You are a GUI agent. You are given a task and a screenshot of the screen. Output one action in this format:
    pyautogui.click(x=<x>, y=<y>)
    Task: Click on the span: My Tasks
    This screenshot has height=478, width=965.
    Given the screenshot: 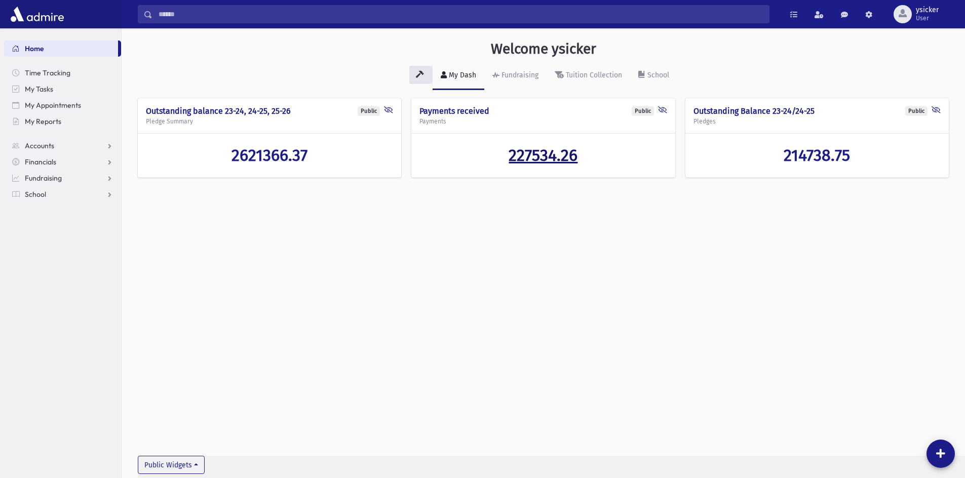 What is the action you would take?
    pyautogui.click(x=39, y=89)
    